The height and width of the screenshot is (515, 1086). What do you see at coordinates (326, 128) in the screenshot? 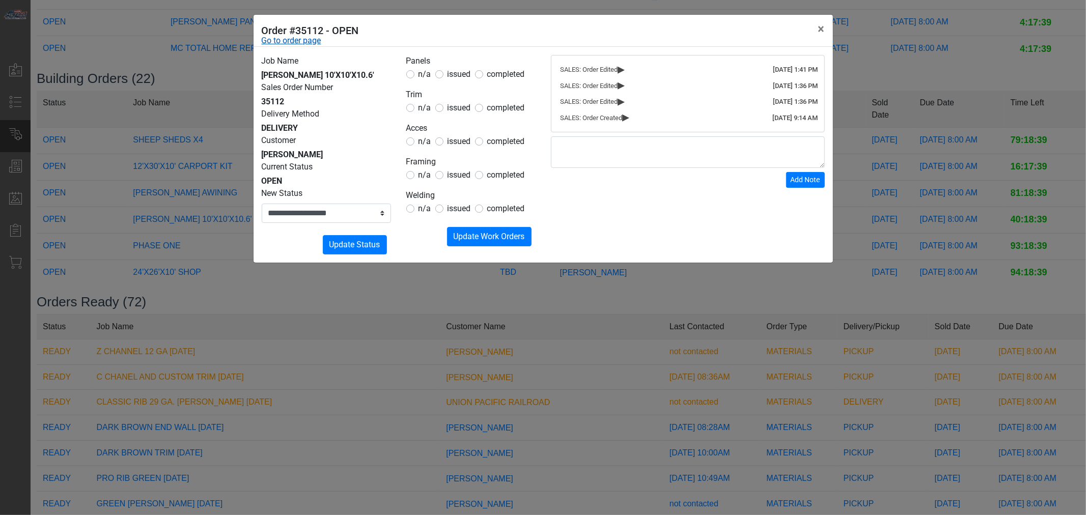
I see `div: DELIVERY` at bounding box center [326, 128].